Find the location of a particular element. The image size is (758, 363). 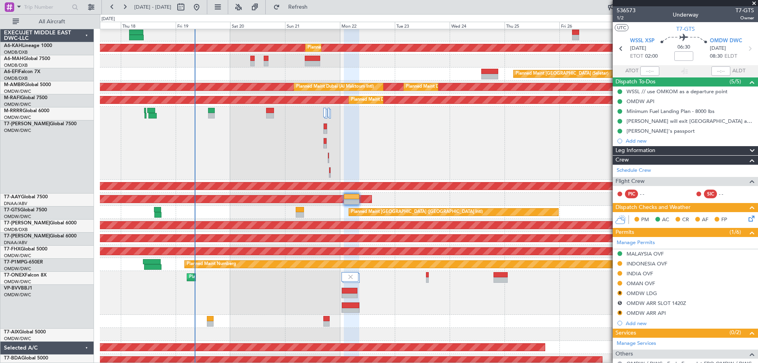

button: S is located at coordinates (620, 303).